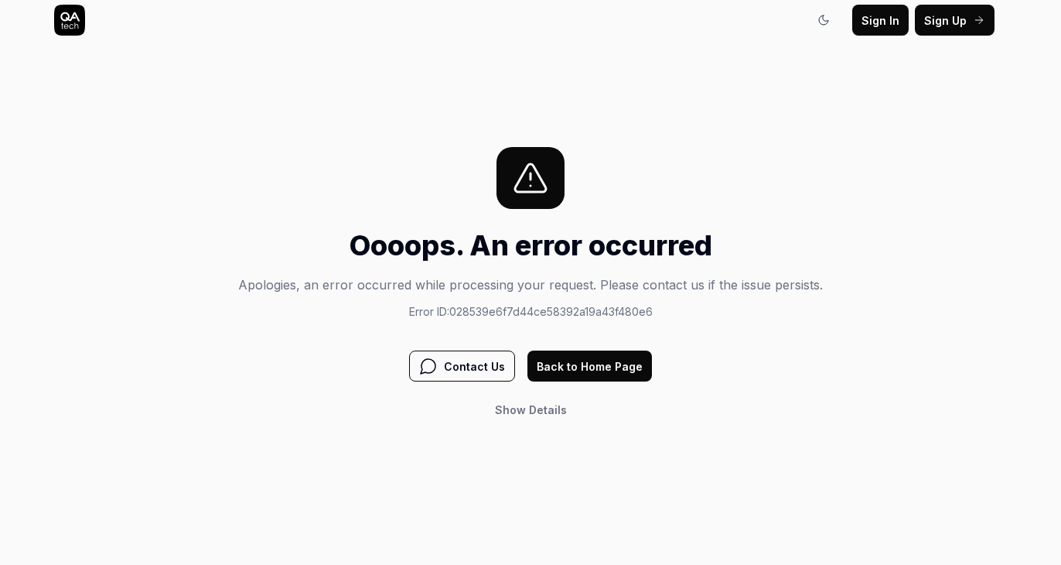 The image size is (1061, 565). Describe the element at coordinates (589, 366) in the screenshot. I see `a: Back to Home Page` at that location.